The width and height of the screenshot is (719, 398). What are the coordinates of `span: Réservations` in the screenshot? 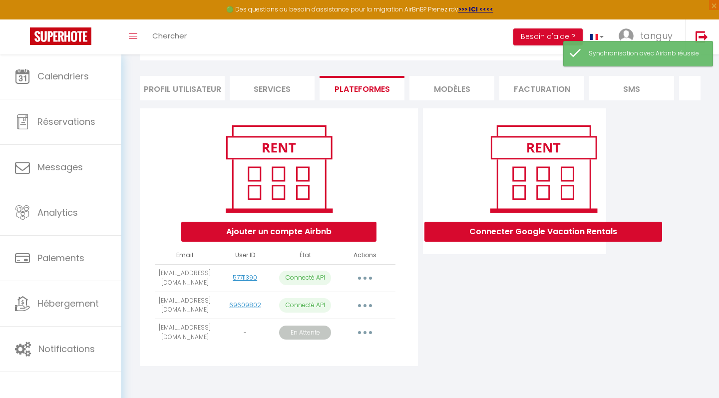 It's located at (66, 121).